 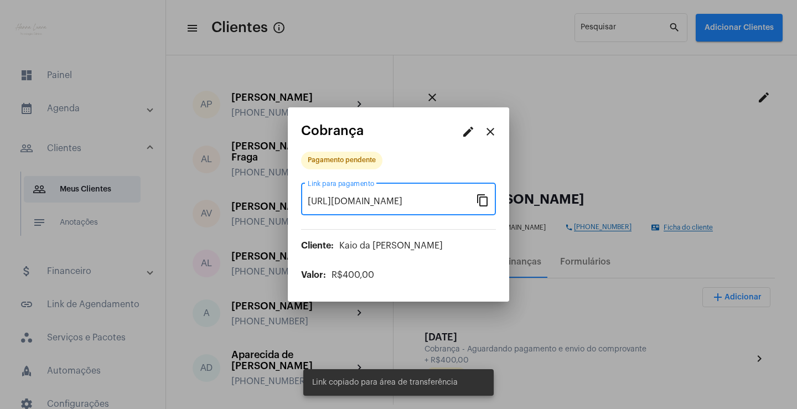 I want to click on mat-icon: content_copy, so click(x=483, y=200).